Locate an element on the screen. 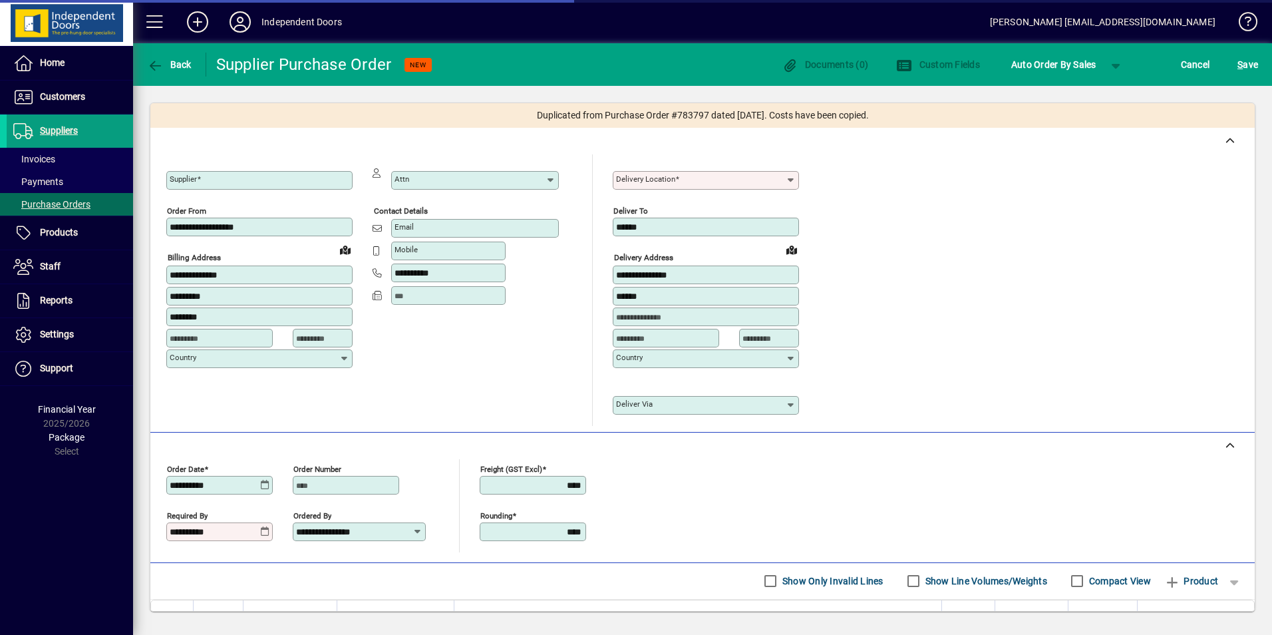 Image resolution: width=1272 pixels, height=635 pixels. app-page-header-button: Back is located at coordinates (170, 65).